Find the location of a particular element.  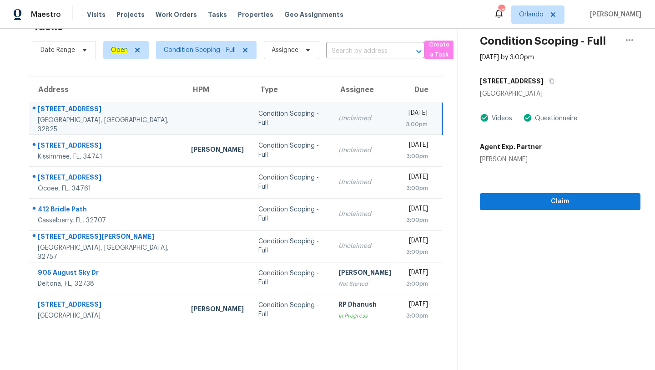

div: 905 August Sky Dr is located at coordinates (107, 273).